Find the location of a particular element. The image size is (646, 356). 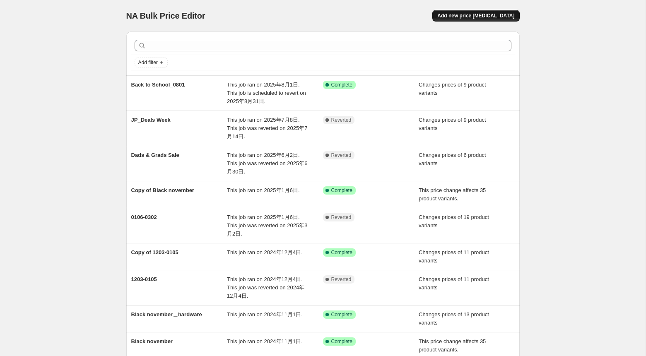

button: Add filter is located at coordinates (151, 63).